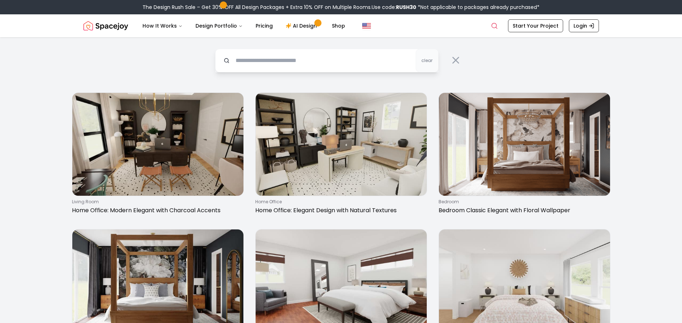  I want to click on button: Design Portfolio, so click(219, 26).